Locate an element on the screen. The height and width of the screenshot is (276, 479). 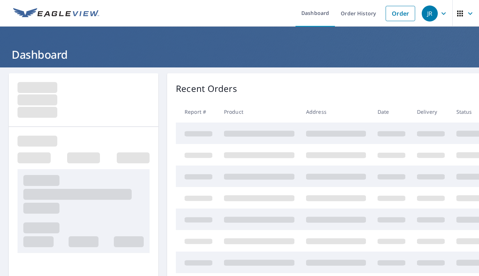
a: Order is located at coordinates (400, 13).